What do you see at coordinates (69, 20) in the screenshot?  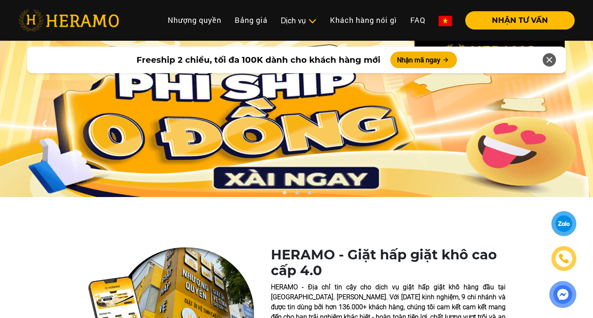 I see `img: heramo-logo.png` at bounding box center [69, 20].